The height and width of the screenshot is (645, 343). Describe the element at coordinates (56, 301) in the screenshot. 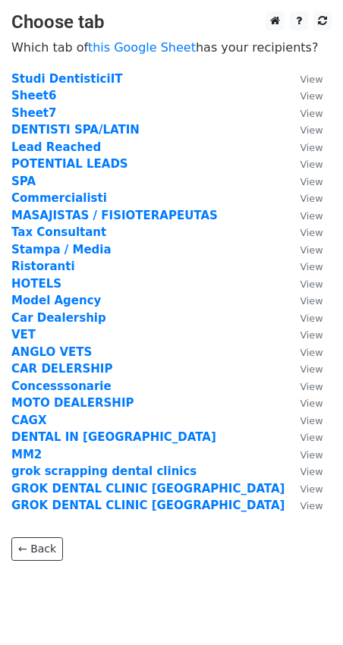

I see `a: Model Agency` at that location.